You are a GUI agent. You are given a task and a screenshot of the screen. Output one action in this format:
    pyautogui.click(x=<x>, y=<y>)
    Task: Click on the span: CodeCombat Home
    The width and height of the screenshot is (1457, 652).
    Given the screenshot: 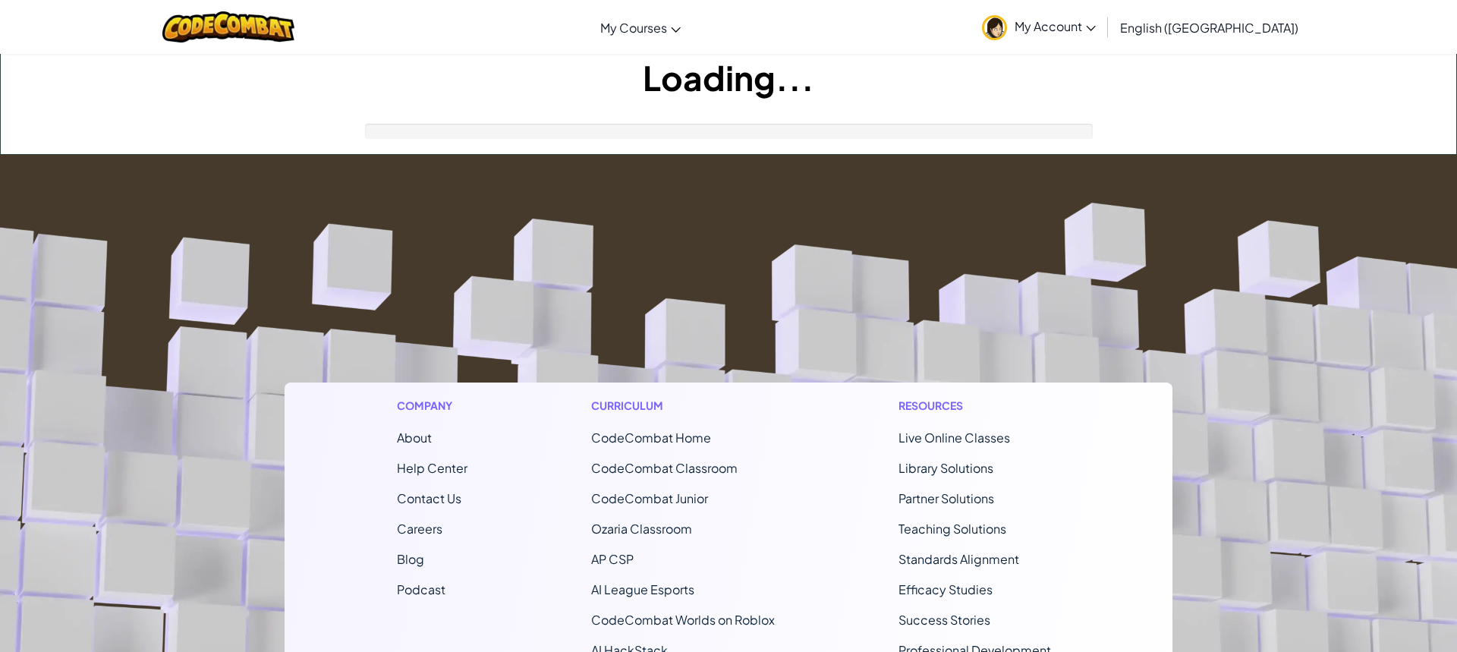 What is the action you would take?
    pyautogui.click(x=651, y=437)
    